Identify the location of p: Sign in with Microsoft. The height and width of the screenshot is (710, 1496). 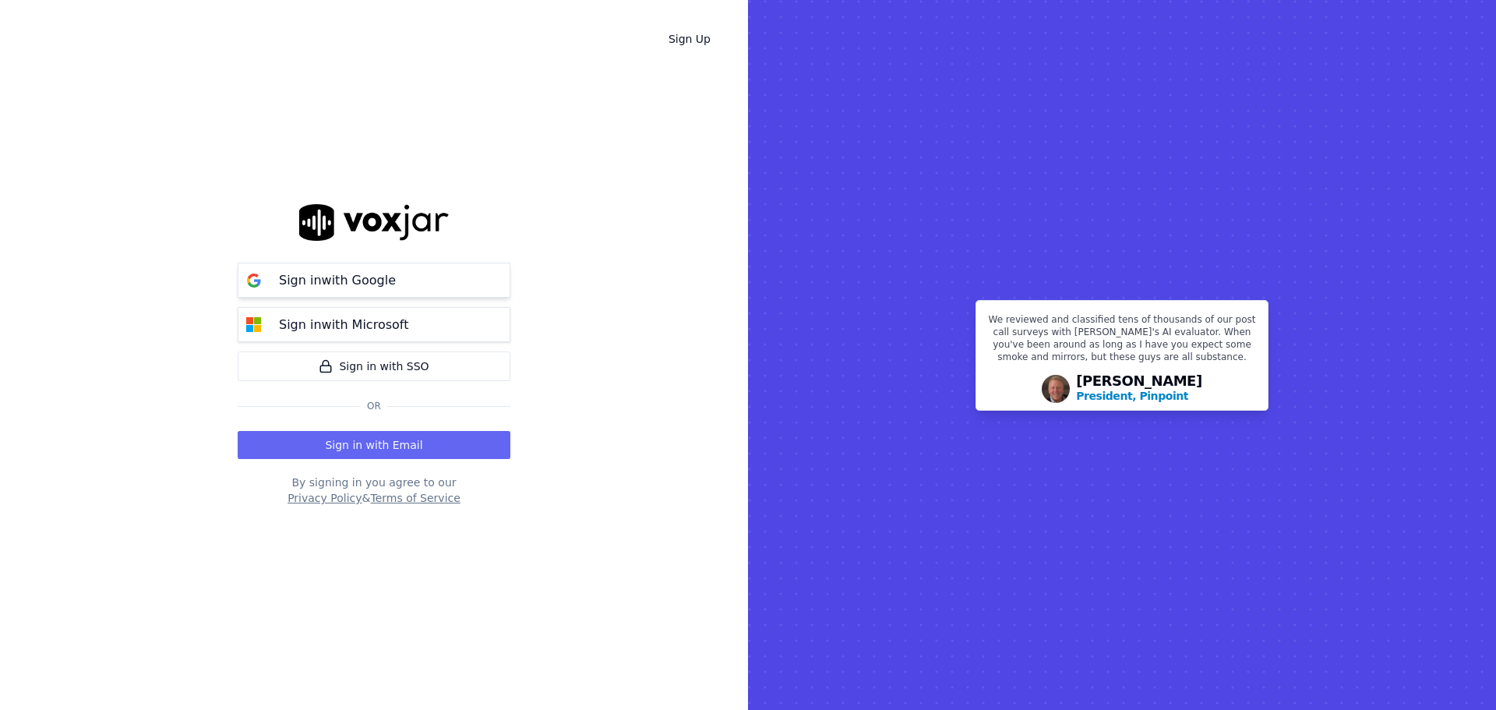
(344, 325).